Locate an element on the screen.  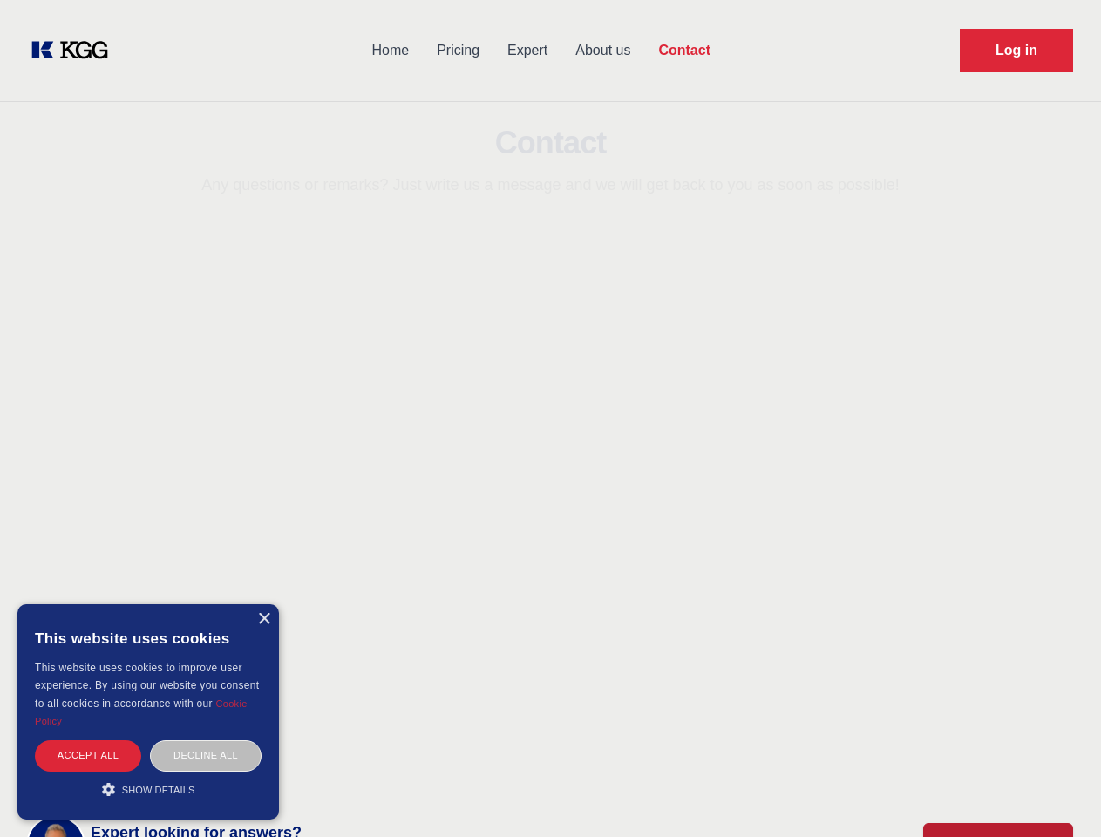
span: Show details is located at coordinates (159, 790).